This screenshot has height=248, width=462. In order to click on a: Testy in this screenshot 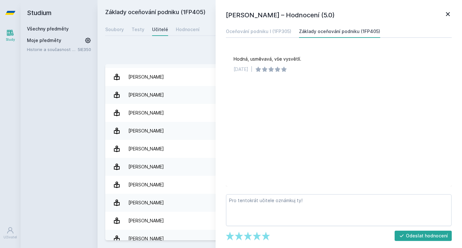, I will do `click(138, 30)`.